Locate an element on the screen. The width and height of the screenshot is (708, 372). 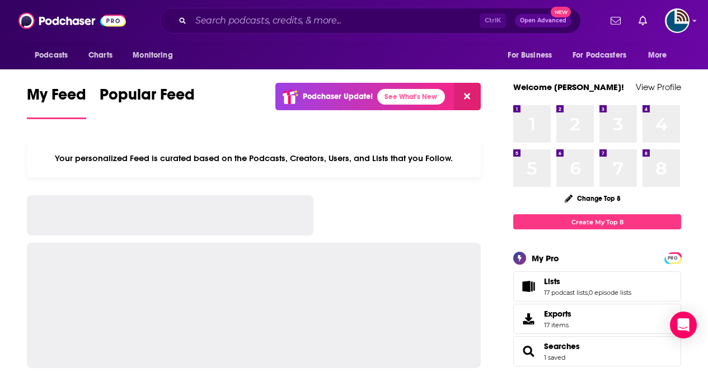
span: Logged in as tdunyak is located at coordinates (677, 21).